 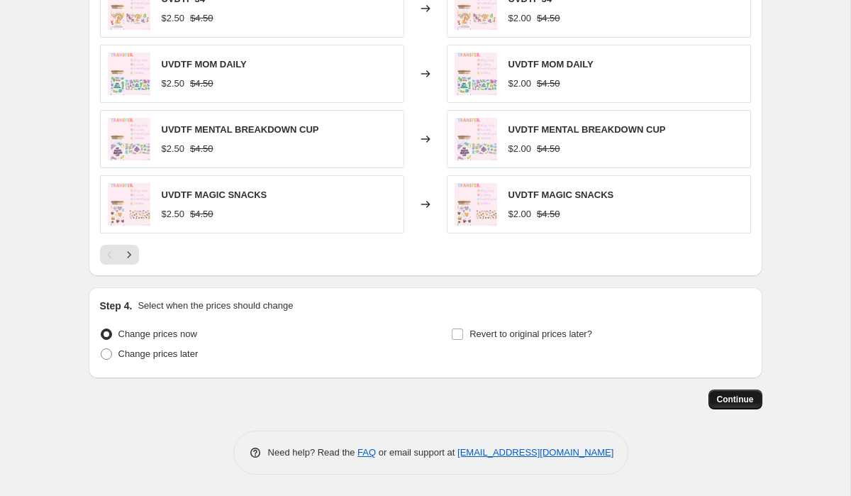 I want to click on a: FAQ, so click(x=367, y=452).